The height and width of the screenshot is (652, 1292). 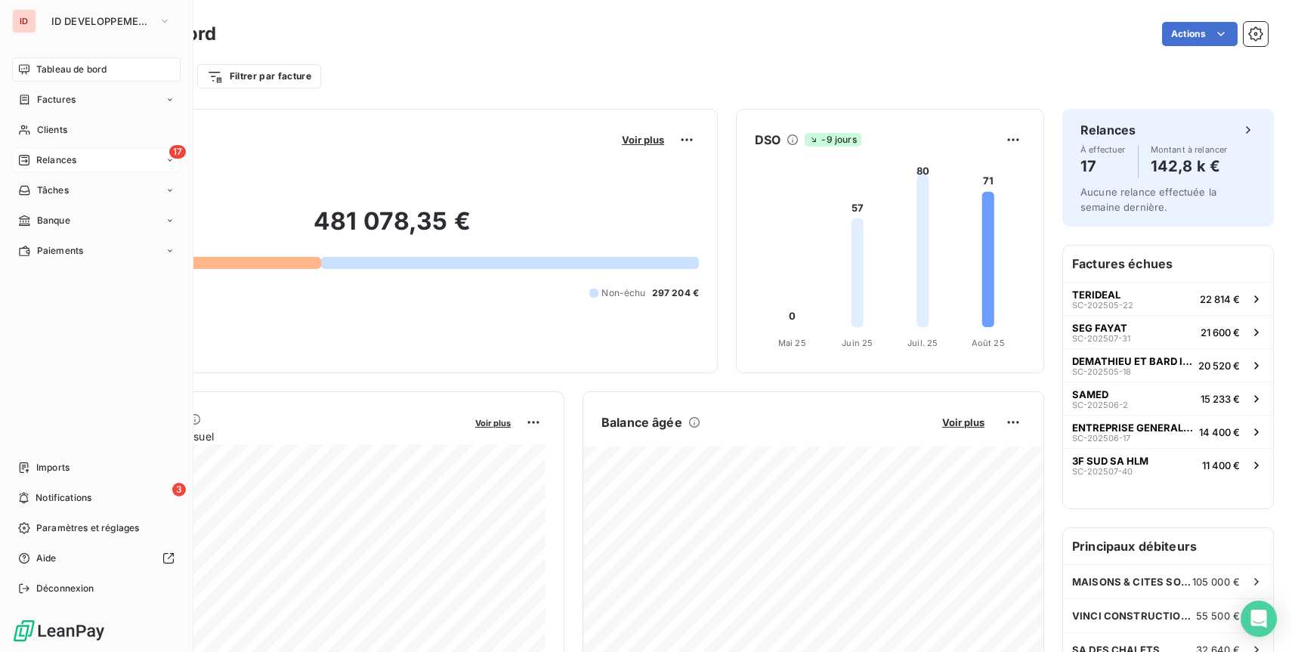 I want to click on a: Banque, so click(x=96, y=221).